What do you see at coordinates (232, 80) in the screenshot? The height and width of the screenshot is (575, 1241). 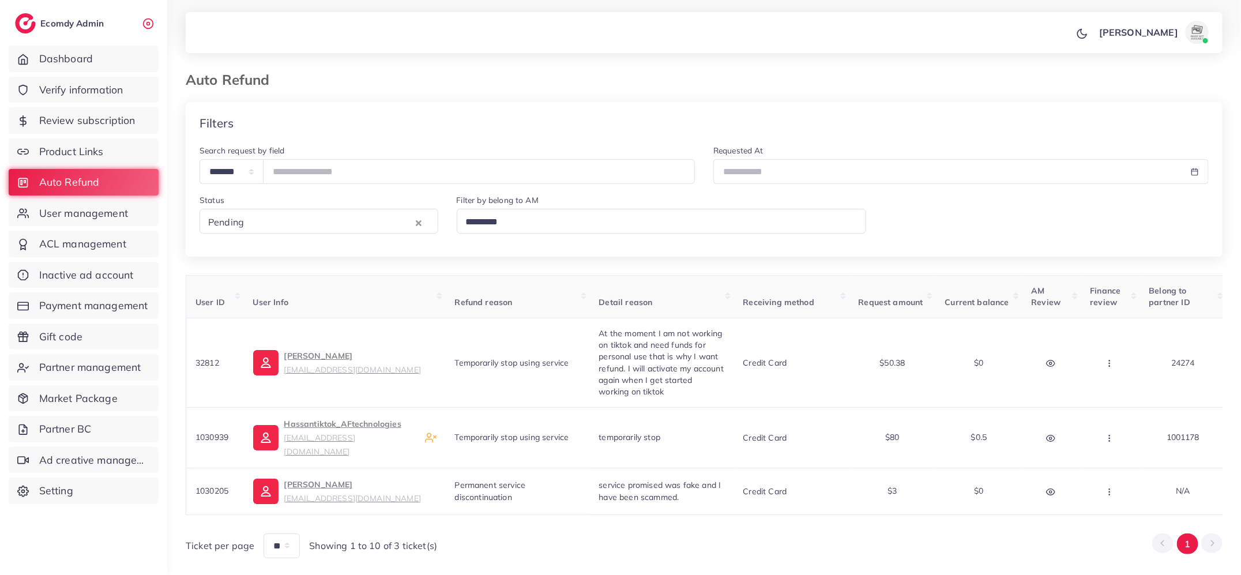 I see `h3: Auto Refund` at bounding box center [232, 80].